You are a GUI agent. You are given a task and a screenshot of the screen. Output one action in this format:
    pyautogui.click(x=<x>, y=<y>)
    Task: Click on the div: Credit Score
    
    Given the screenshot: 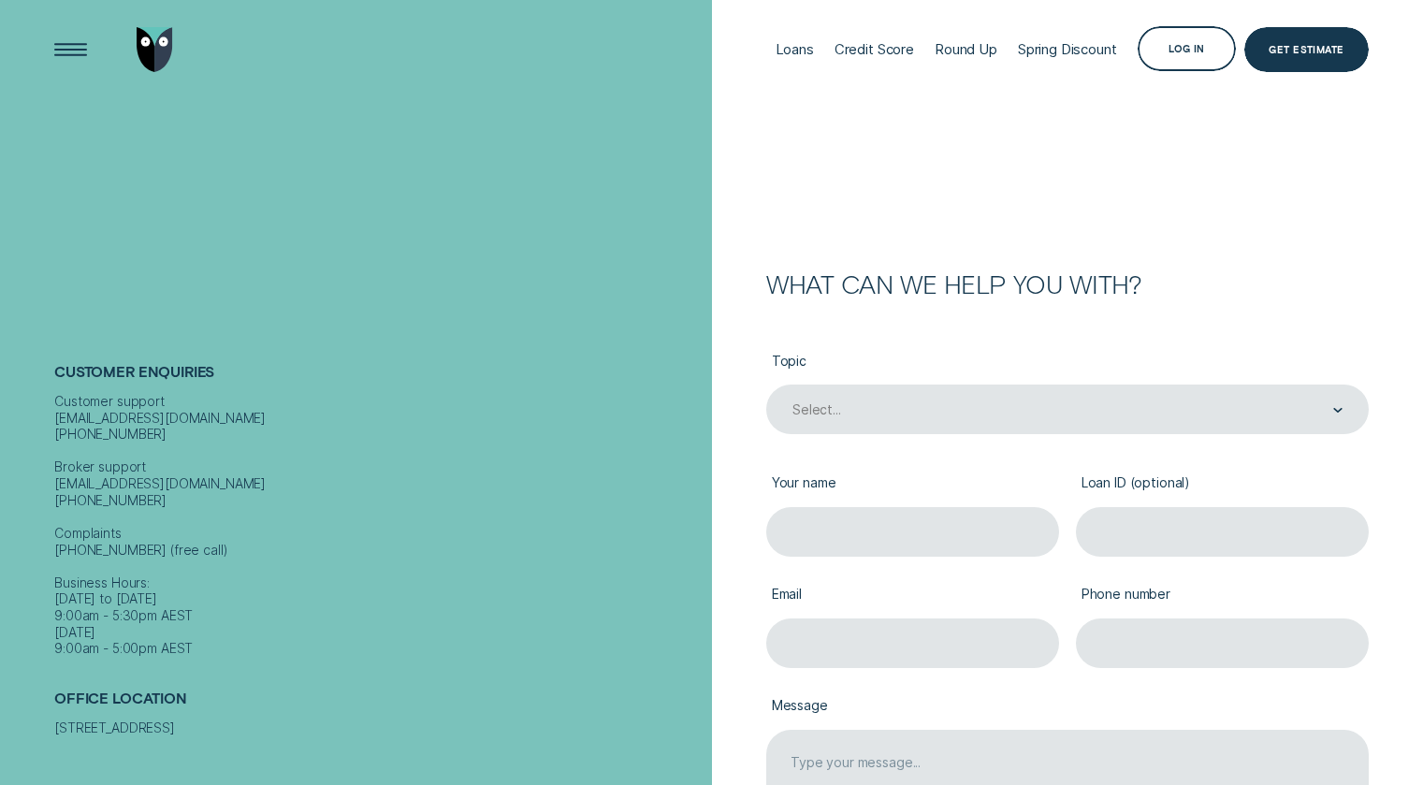 What is the action you would take?
    pyautogui.click(x=874, y=50)
    